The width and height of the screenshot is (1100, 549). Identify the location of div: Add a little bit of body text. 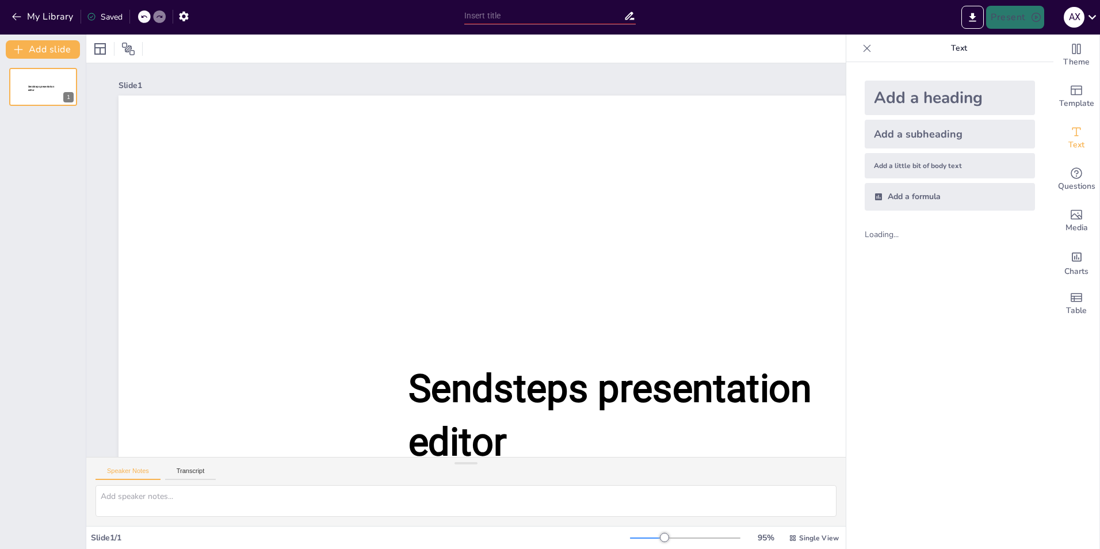
(950, 166).